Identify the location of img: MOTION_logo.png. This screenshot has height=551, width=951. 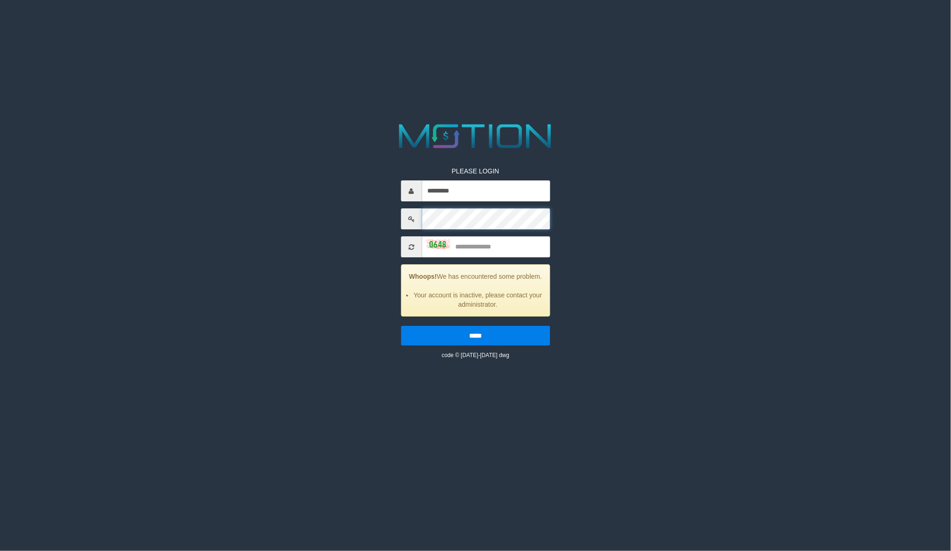
(475, 136).